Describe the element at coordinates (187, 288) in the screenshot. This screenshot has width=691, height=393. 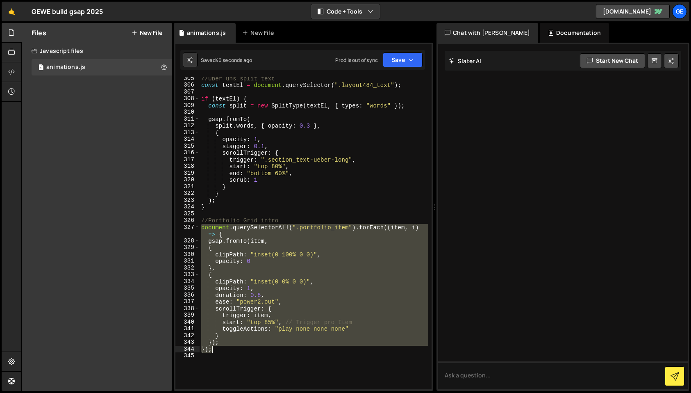
I see `div: 335` at that location.